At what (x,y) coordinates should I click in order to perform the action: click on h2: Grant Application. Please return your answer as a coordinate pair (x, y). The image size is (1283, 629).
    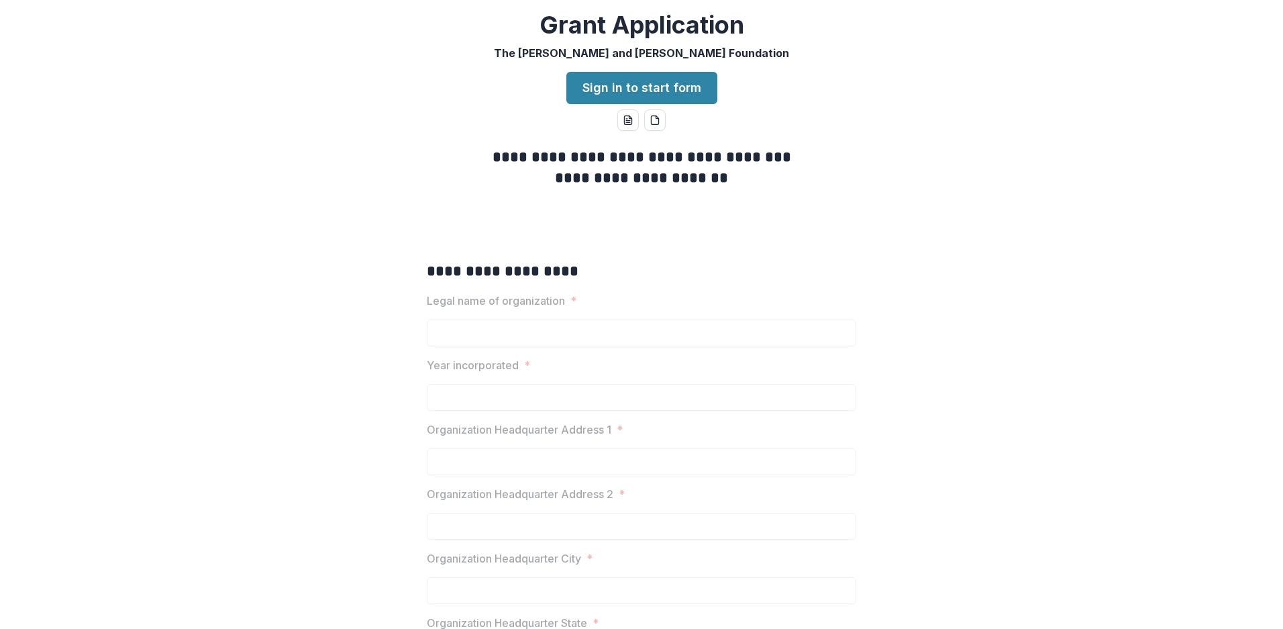
    Looking at the image, I should click on (641, 25).